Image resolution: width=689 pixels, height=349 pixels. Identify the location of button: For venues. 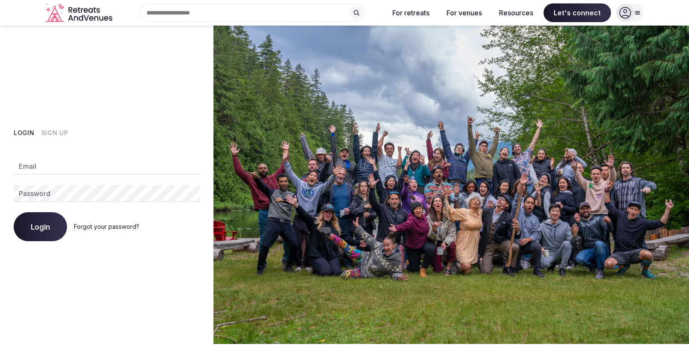
(464, 13).